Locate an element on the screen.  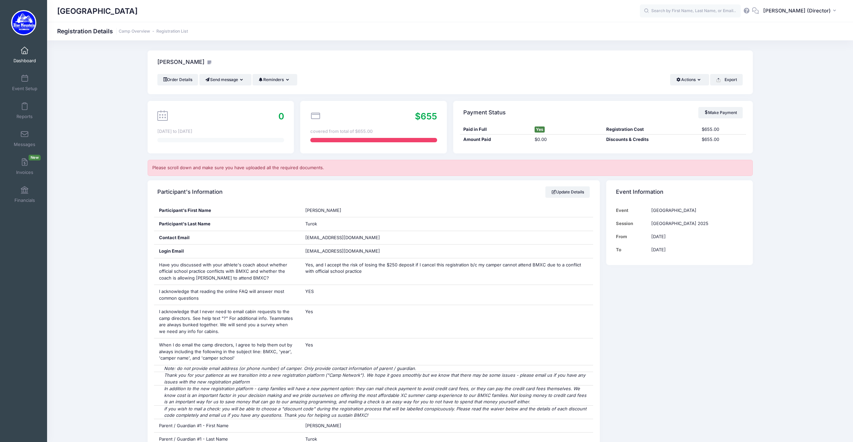
h4: Event Information is located at coordinates (639, 192).